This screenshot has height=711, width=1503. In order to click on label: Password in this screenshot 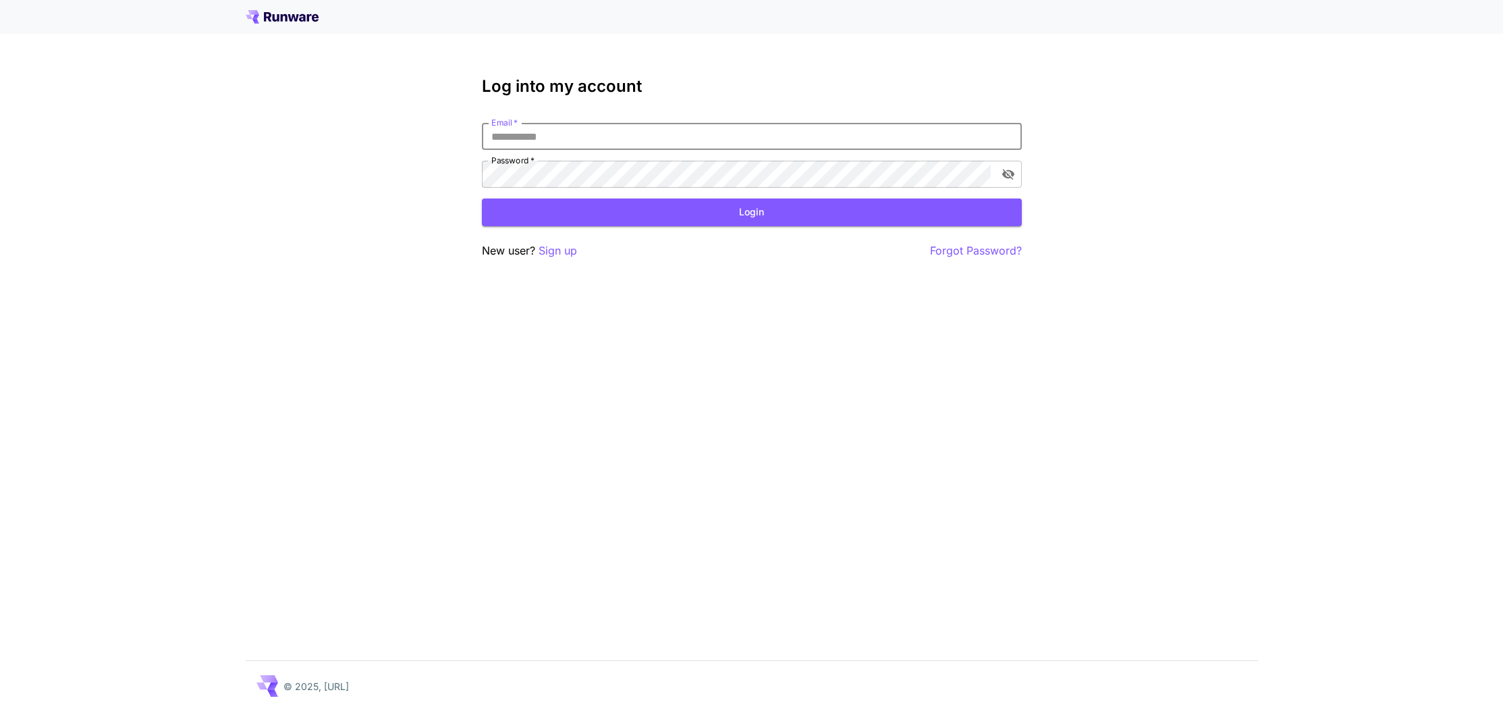, I will do `click(513, 160)`.